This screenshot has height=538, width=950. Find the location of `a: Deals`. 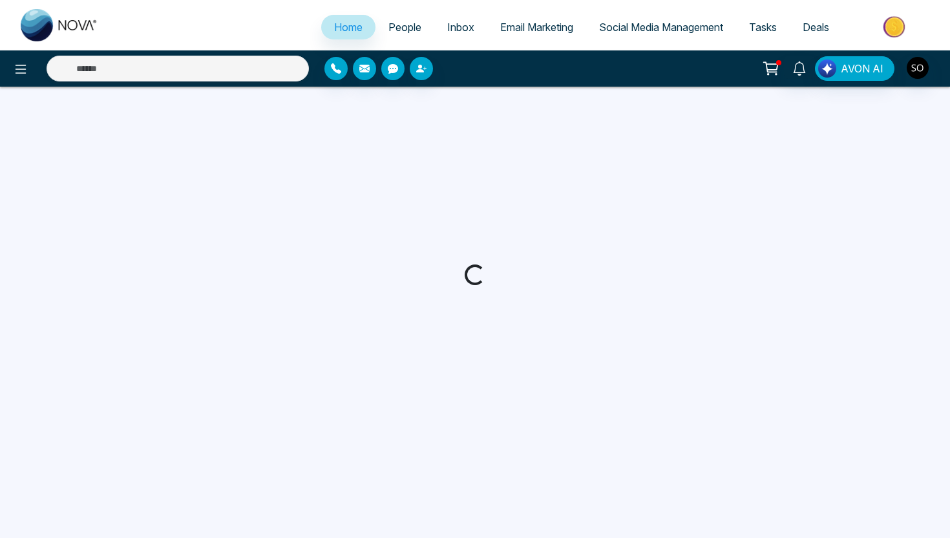

a: Deals is located at coordinates (816, 27).